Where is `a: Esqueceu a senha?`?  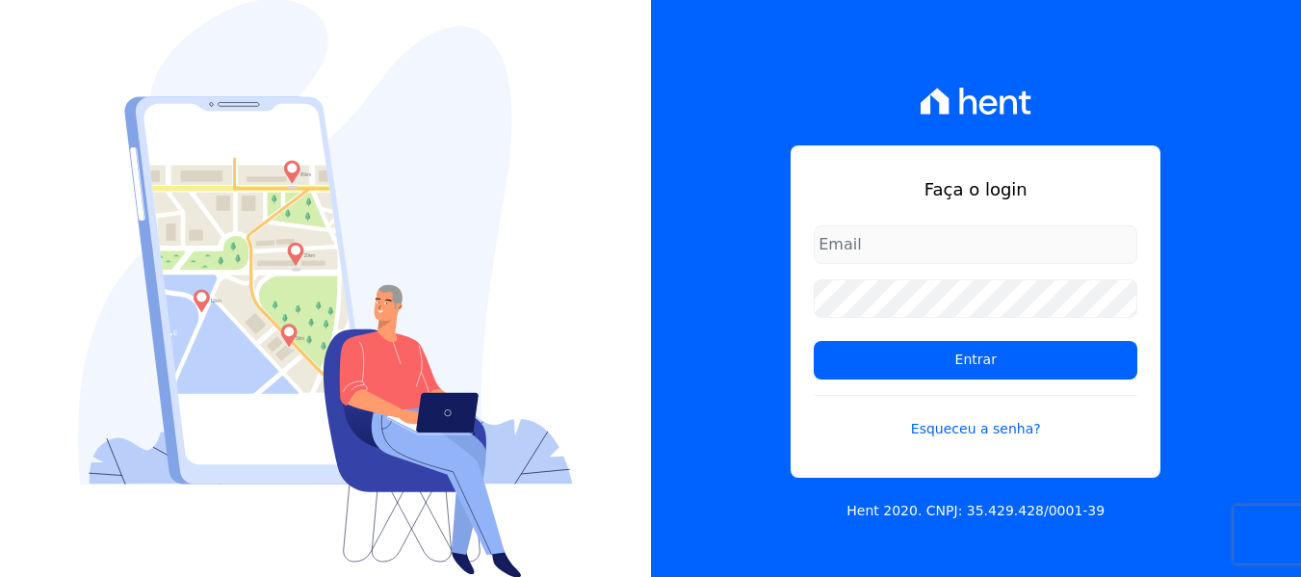 a: Esqueceu a senha? is located at coordinates (976, 417).